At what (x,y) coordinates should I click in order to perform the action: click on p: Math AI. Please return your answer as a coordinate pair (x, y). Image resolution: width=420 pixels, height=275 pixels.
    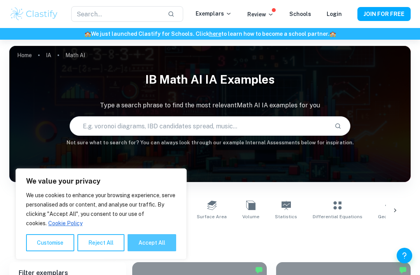
    Looking at the image, I should click on (75, 55).